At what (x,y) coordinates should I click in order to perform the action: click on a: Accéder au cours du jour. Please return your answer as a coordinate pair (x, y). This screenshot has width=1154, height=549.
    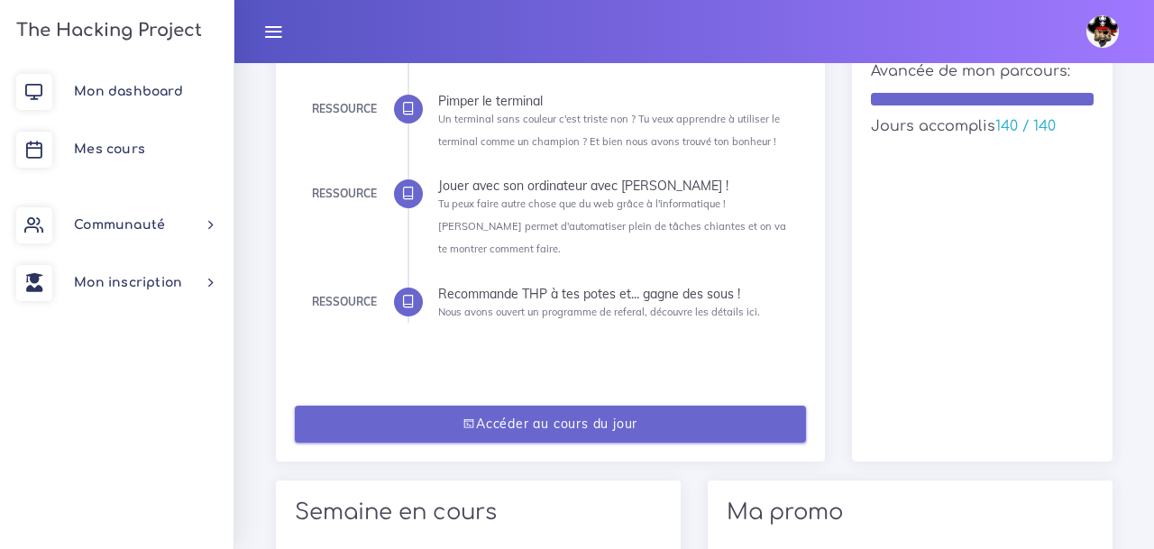
    Looking at the image, I should click on (550, 424).